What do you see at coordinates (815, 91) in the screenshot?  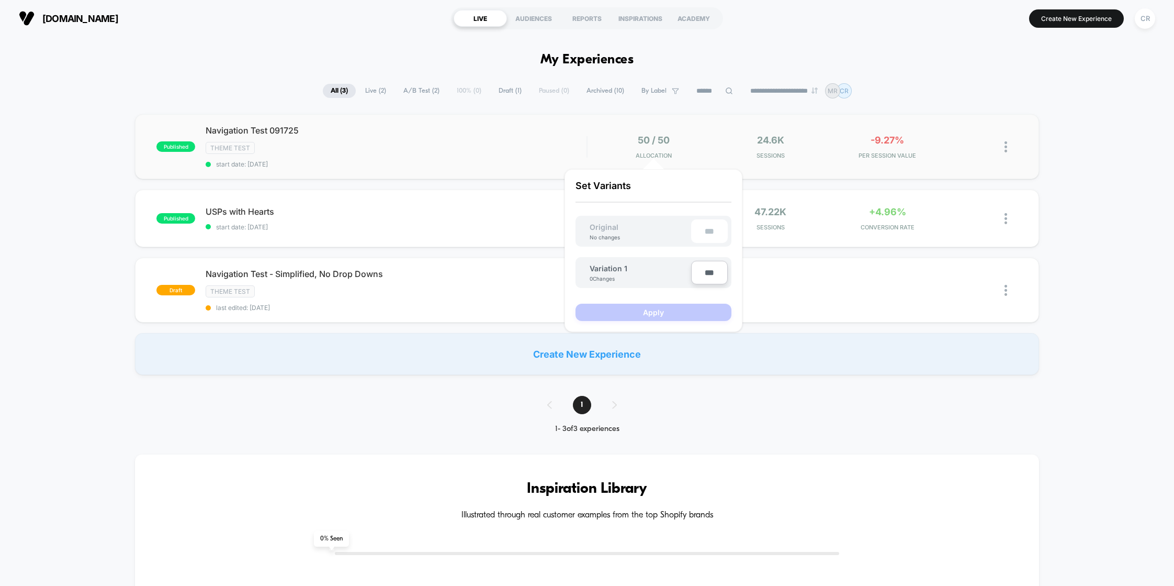 I see `img: end` at bounding box center [815, 91].